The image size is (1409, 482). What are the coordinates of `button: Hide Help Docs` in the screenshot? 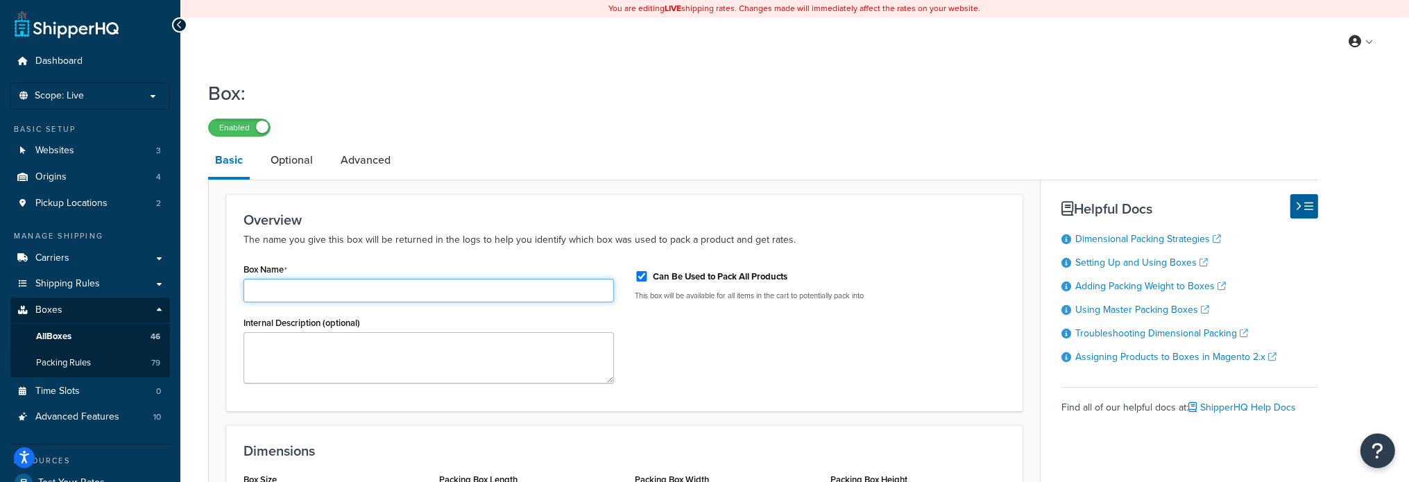 It's located at (1304, 206).